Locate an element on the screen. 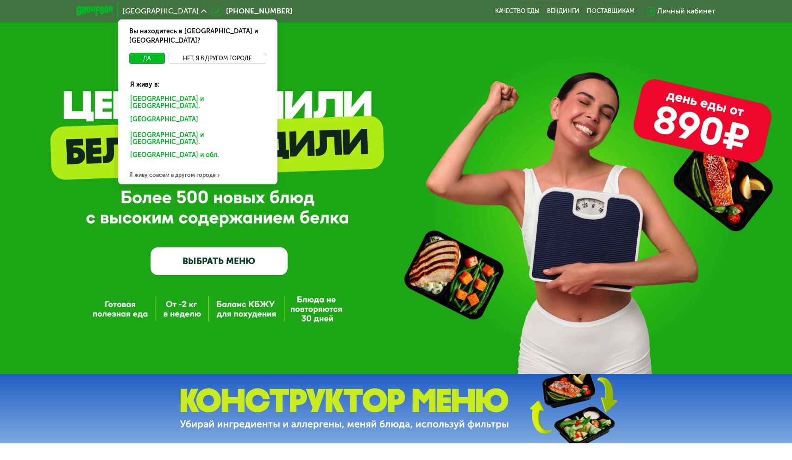 Image resolution: width=792 pixels, height=460 pixels. div: Я живу в: is located at coordinates (198, 81).